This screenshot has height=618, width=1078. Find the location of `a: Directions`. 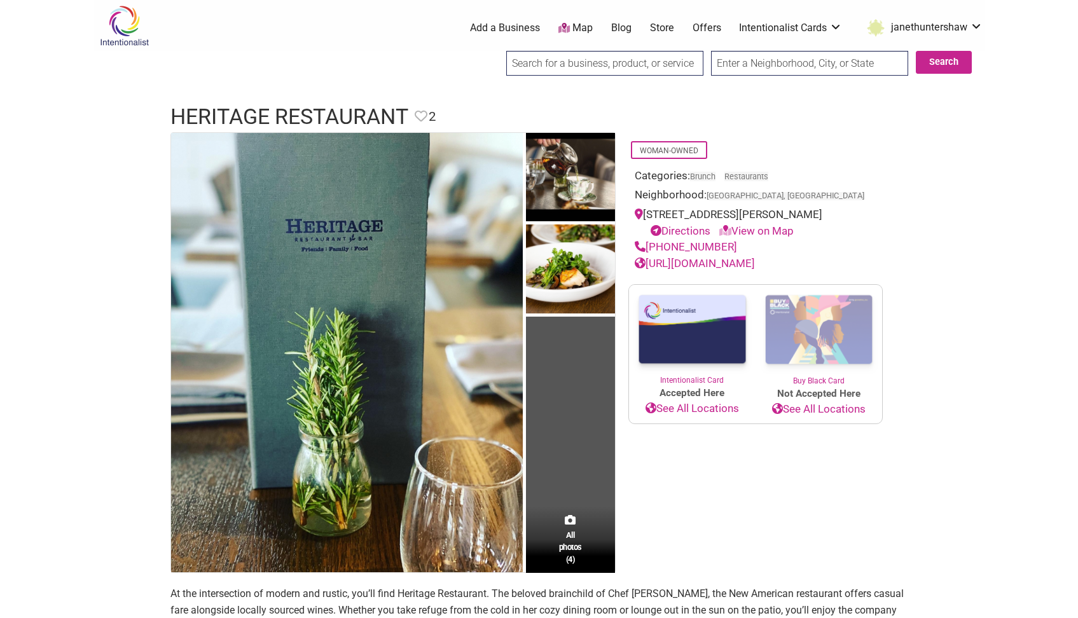

a: Directions is located at coordinates (680, 231).